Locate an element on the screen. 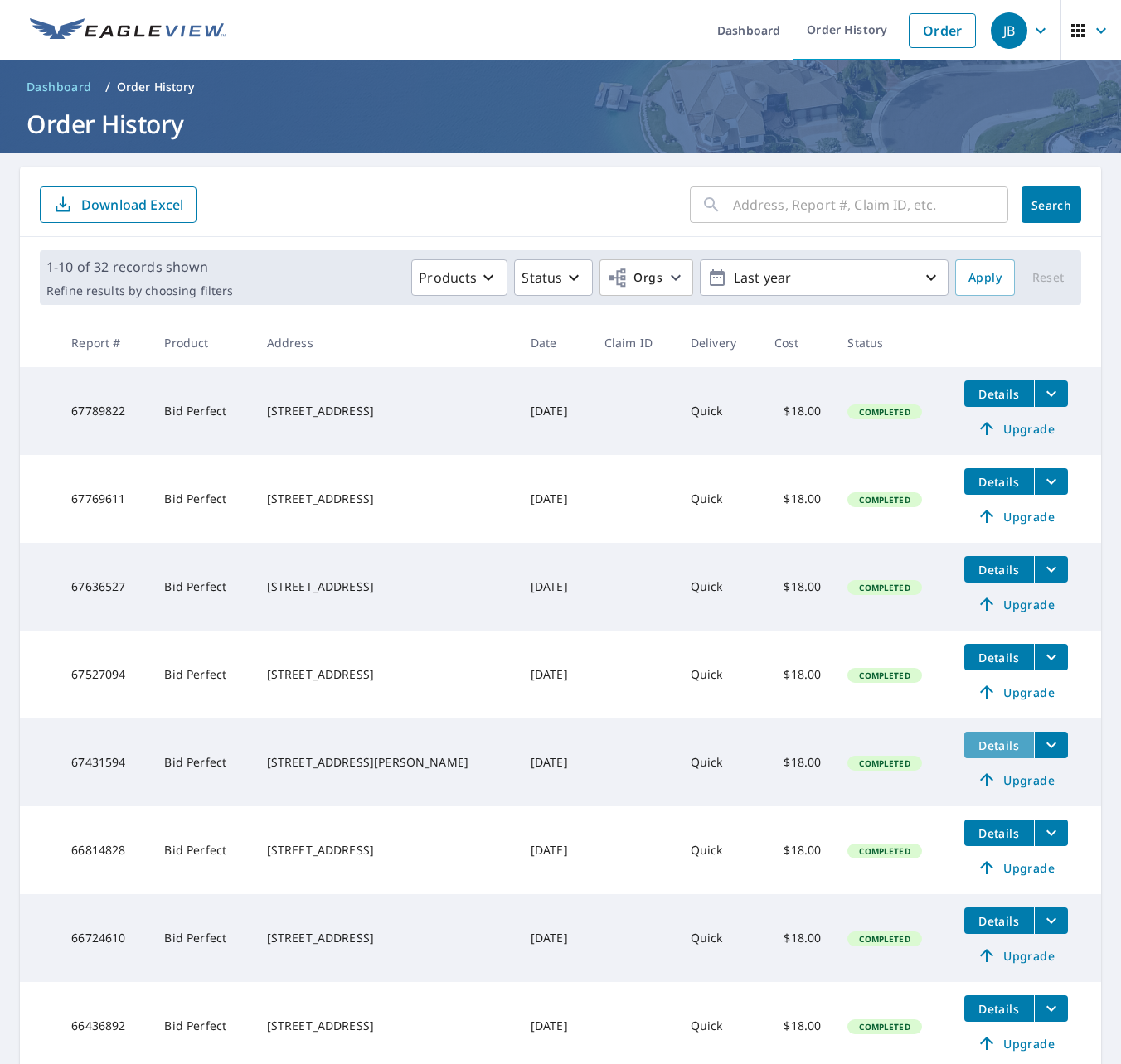 This screenshot has height=1064, width=1121. span: Apply is located at coordinates (985, 277).